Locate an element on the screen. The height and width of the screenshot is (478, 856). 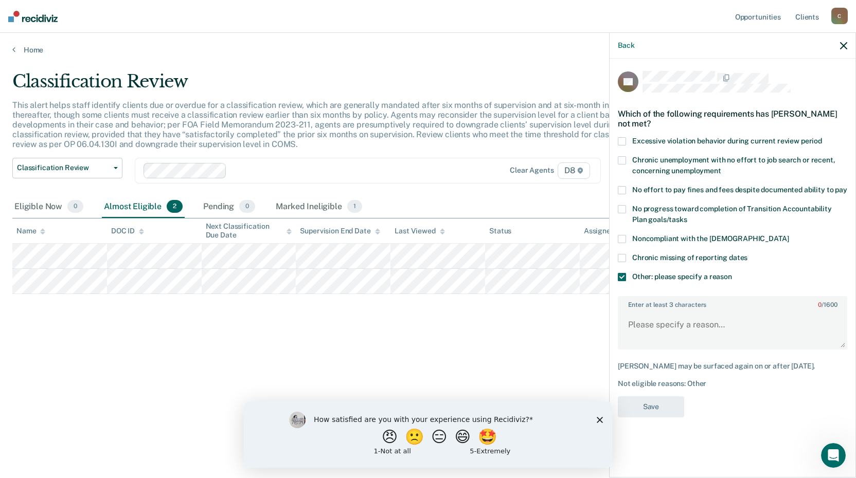
button: 2 is located at coordinates (171, 35).